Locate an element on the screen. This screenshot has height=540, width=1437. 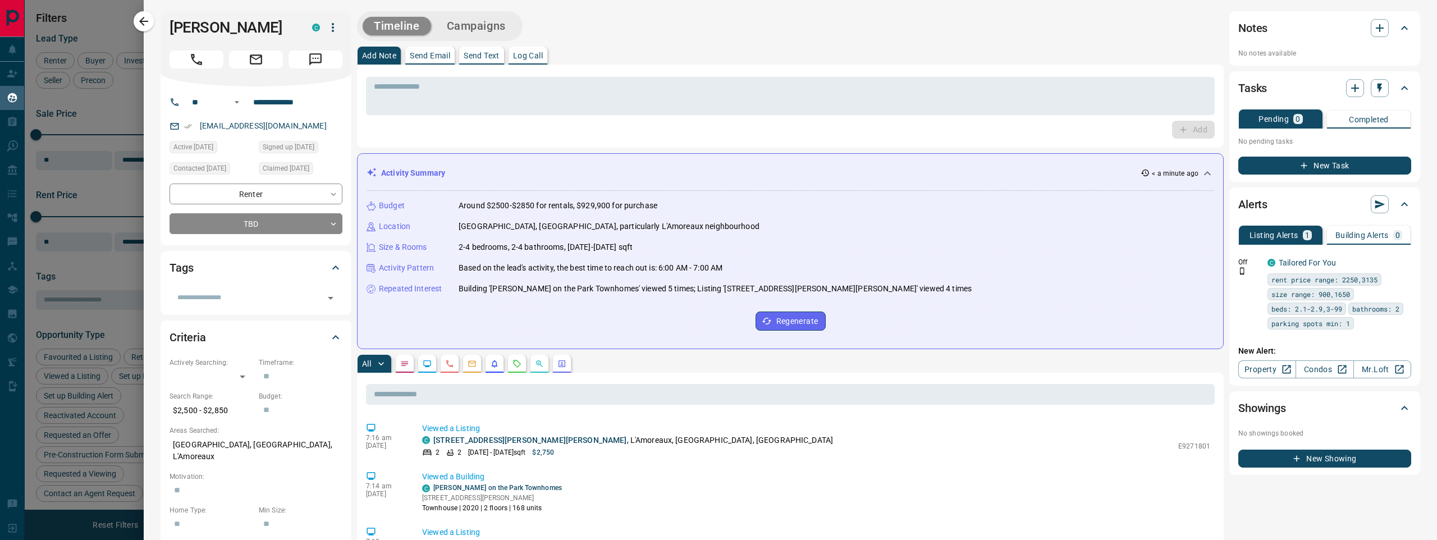
p: Townhouse | 2020 | 2 floors | 168 units is located at coordinates (492, 508).